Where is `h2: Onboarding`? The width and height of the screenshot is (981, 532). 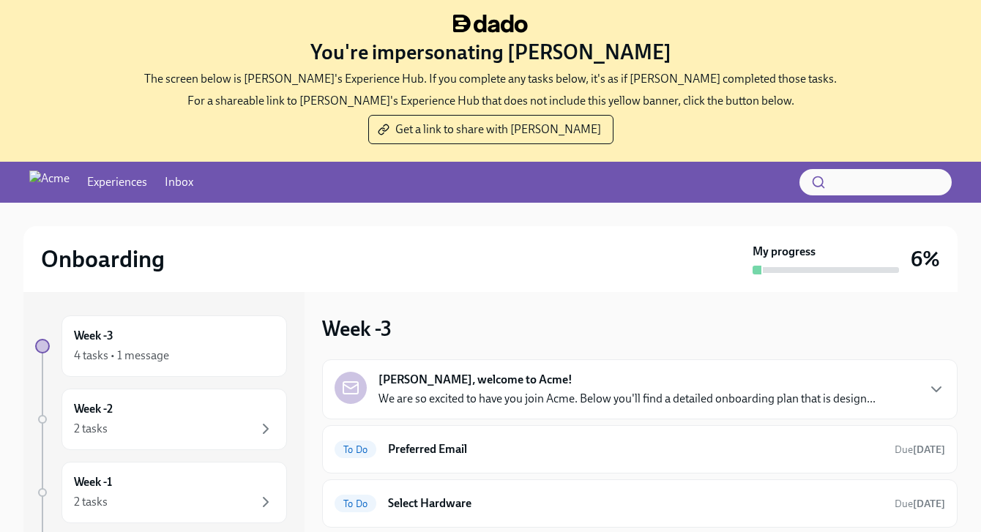 h2: Onboarding is located at coordinates (102, 259).